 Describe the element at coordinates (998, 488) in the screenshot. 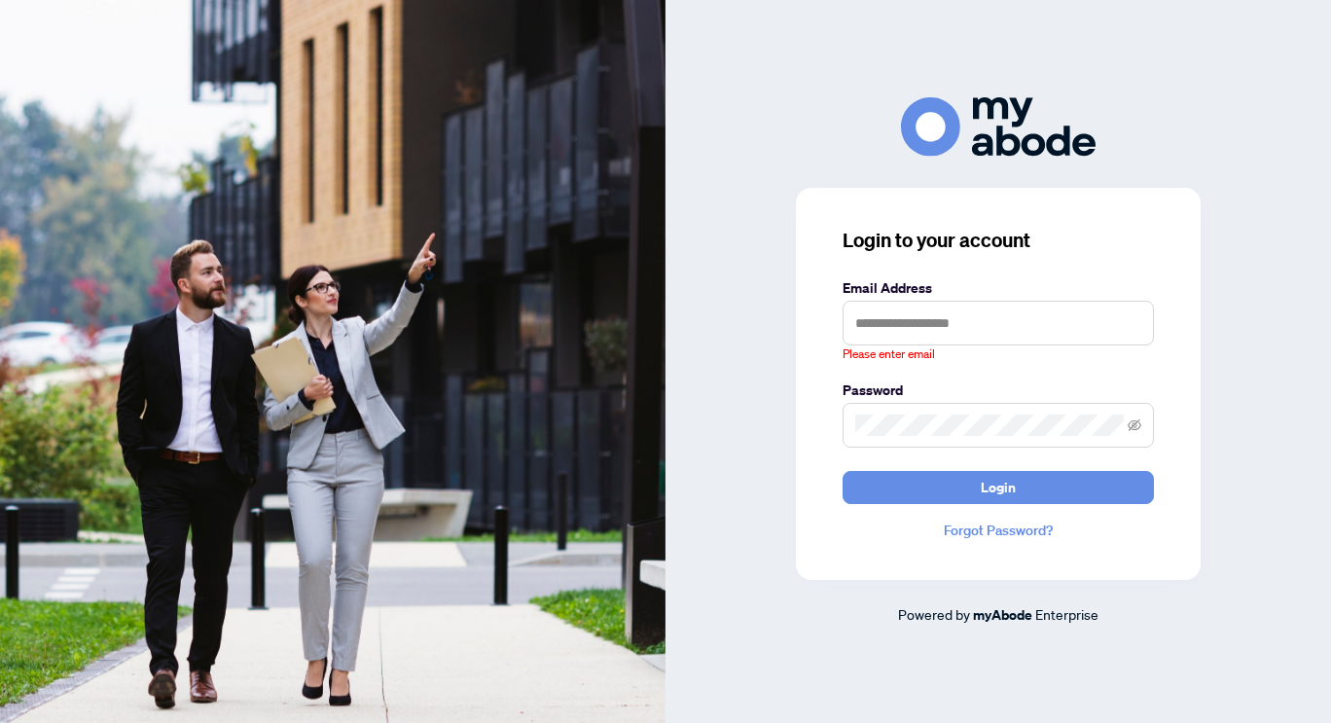

I see `span: Login` at that location.